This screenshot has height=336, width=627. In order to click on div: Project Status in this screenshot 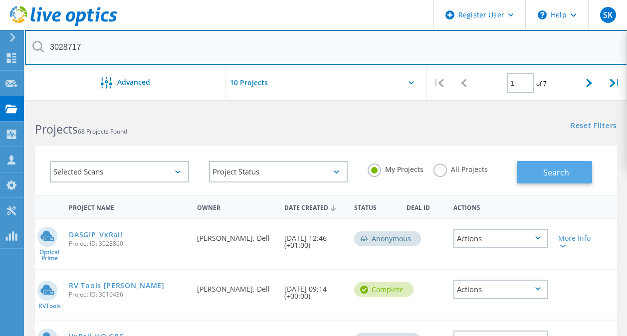, I will do `click(278, 172)`.